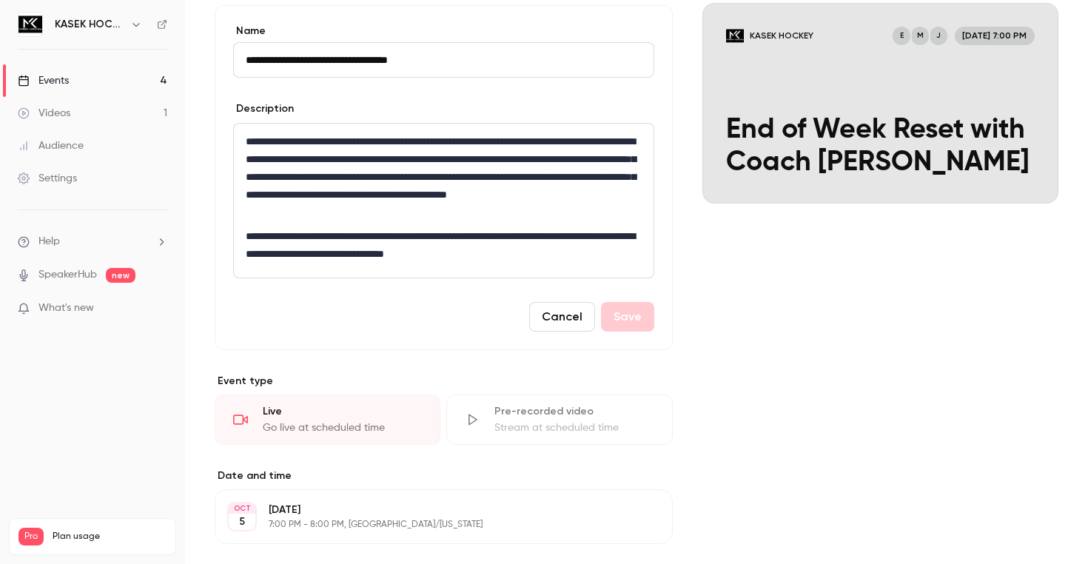 Image resolution: width=1088 pixels, height=564 pixels. Describe the element at coordinates (443, 200) in the screenshot. I see `section: description` at that location.